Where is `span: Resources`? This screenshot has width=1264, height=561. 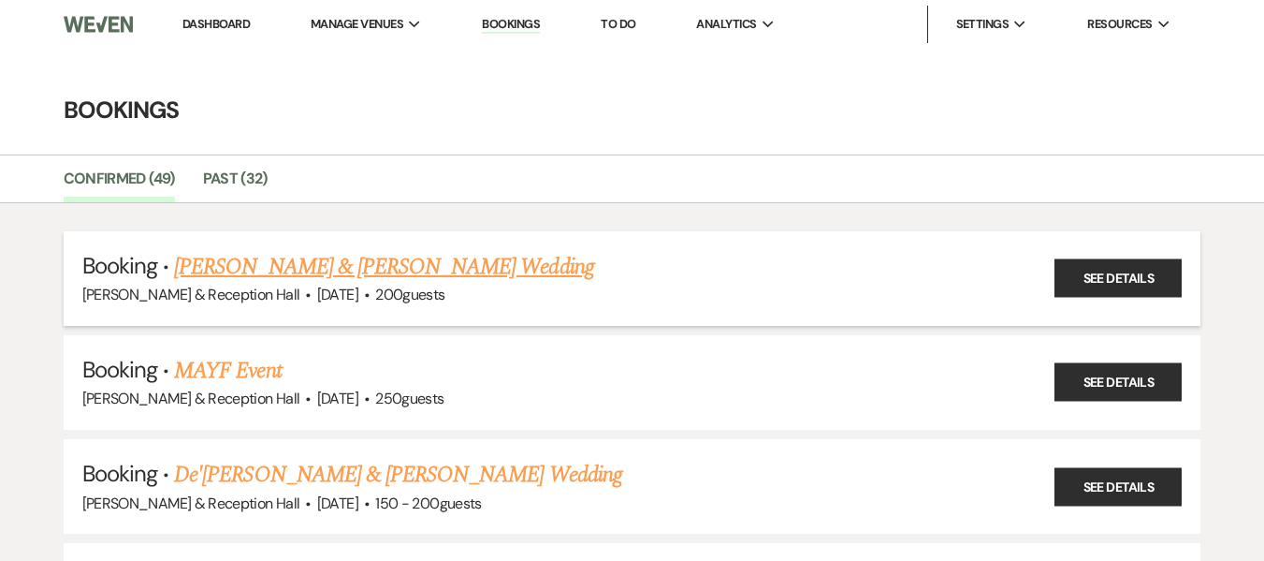
span: Resources is located at coordinates (1119, 24).